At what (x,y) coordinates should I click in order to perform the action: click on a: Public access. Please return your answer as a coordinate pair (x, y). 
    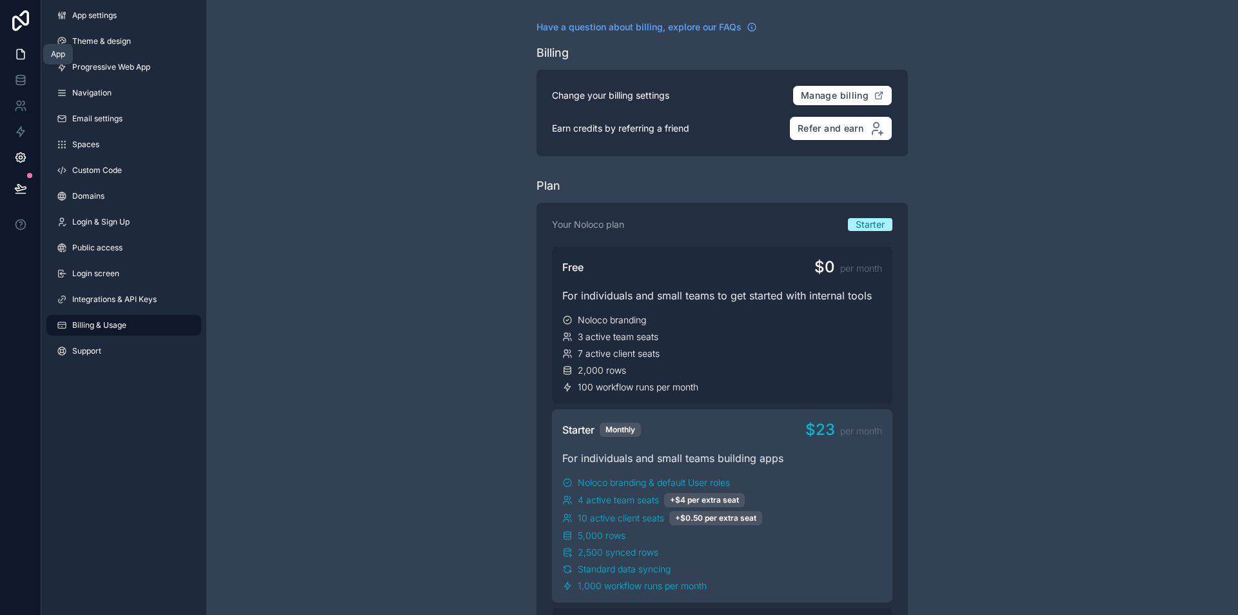
    Looking at the image, I should click on (124, 248).